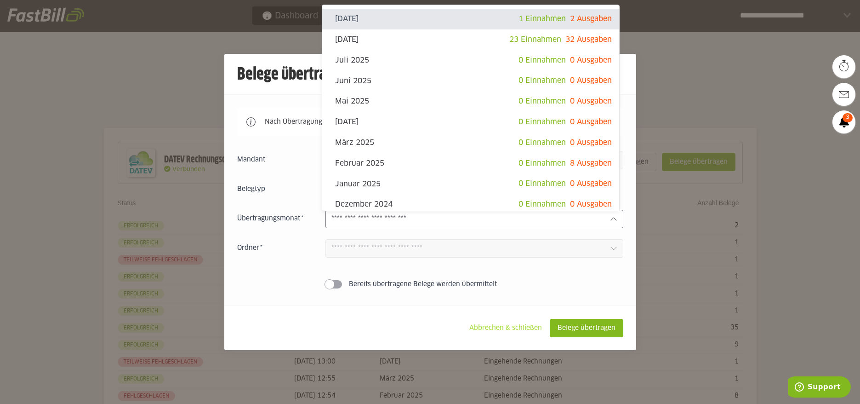 This screenshot has width=860, height=404. Describe the element at coordinates (36, 11) in the screenshot. I see `span: Support` at that location.